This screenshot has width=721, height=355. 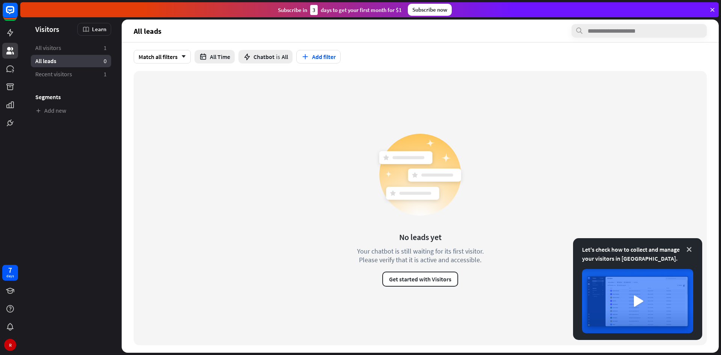 I want to click on a: Recent visitors 1, so click(x=71, y=74).